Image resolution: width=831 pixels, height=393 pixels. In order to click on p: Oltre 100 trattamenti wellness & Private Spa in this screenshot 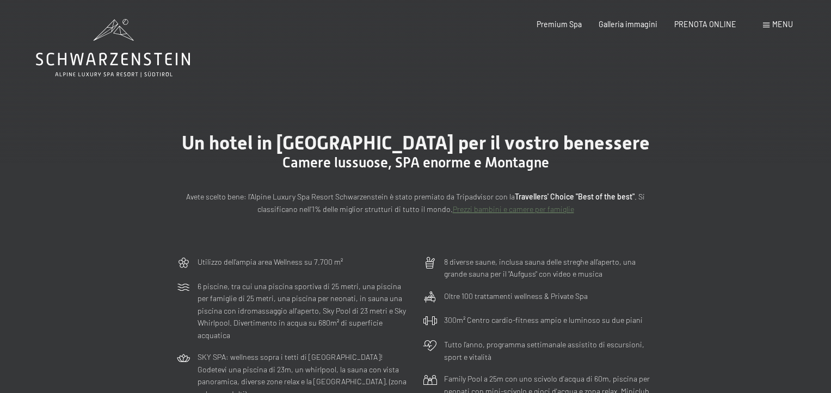, I will do `click(516, 296)`.